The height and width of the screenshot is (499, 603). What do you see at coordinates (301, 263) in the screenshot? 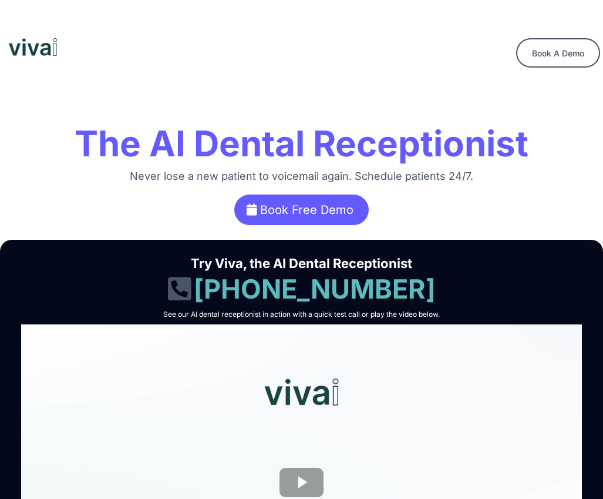
I see `h1: Try Viva, the AI Dental Receptionist` at bounding box center [301, 263].